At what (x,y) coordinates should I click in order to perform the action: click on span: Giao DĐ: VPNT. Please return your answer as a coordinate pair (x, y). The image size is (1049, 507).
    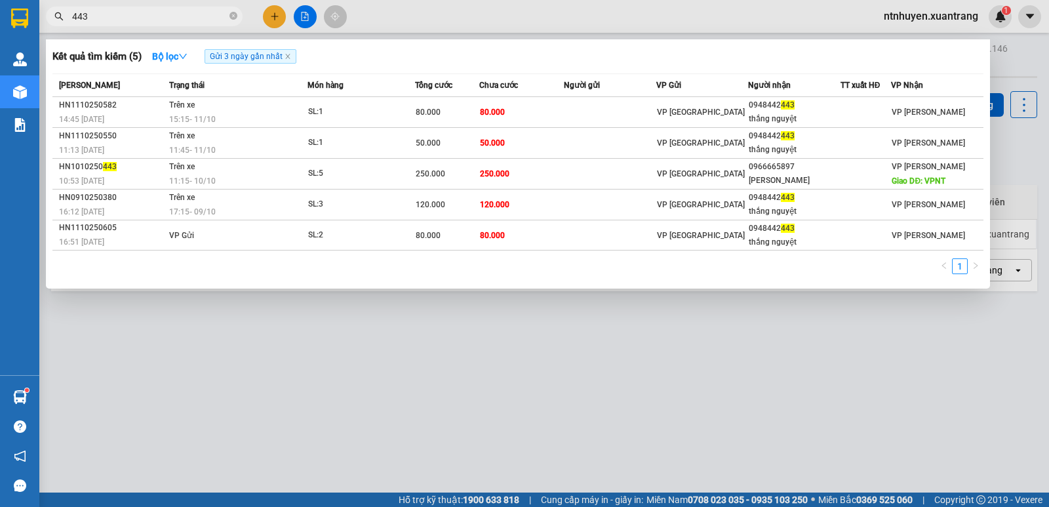
    Looking at the image, I should click on (918, 181).